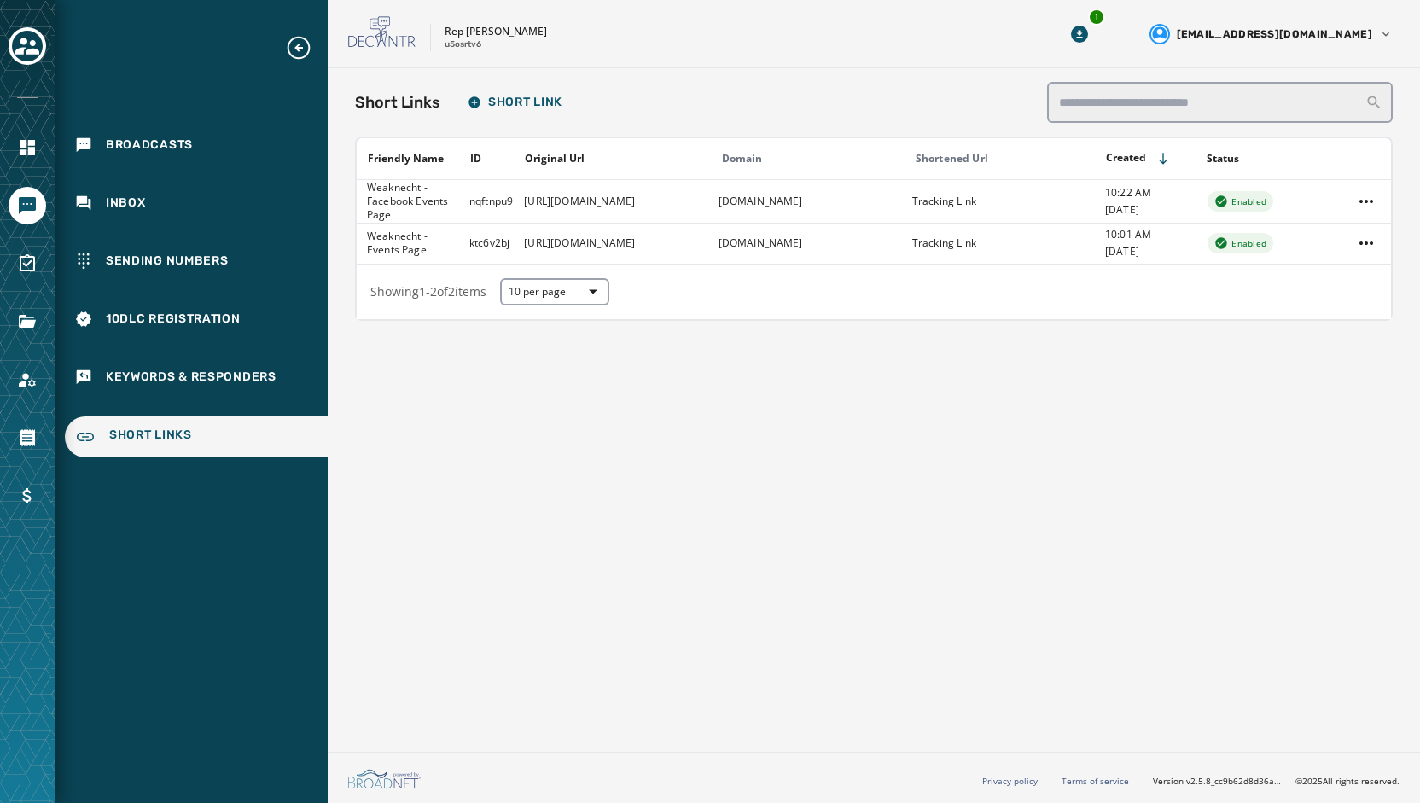  Describe the element at coordinates (1217, 781) in the screenshot. I see `span: Version` at that location.